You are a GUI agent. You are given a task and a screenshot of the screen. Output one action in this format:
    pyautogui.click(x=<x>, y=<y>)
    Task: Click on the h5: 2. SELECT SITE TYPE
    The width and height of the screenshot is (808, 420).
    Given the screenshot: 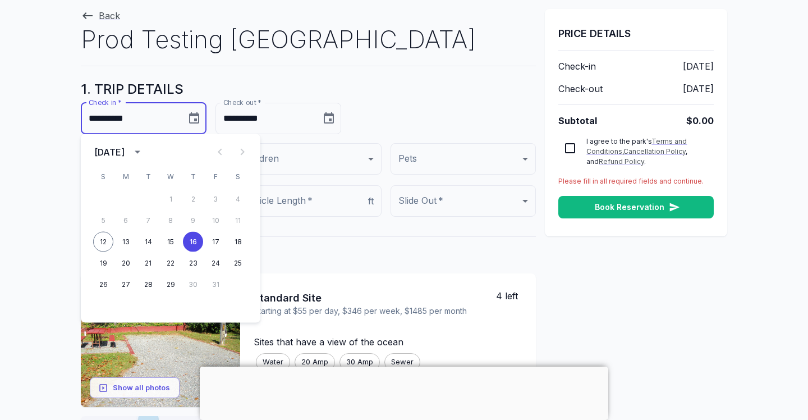 What is the action you would take?
    pyautogui.click(x=308, y=259)
    